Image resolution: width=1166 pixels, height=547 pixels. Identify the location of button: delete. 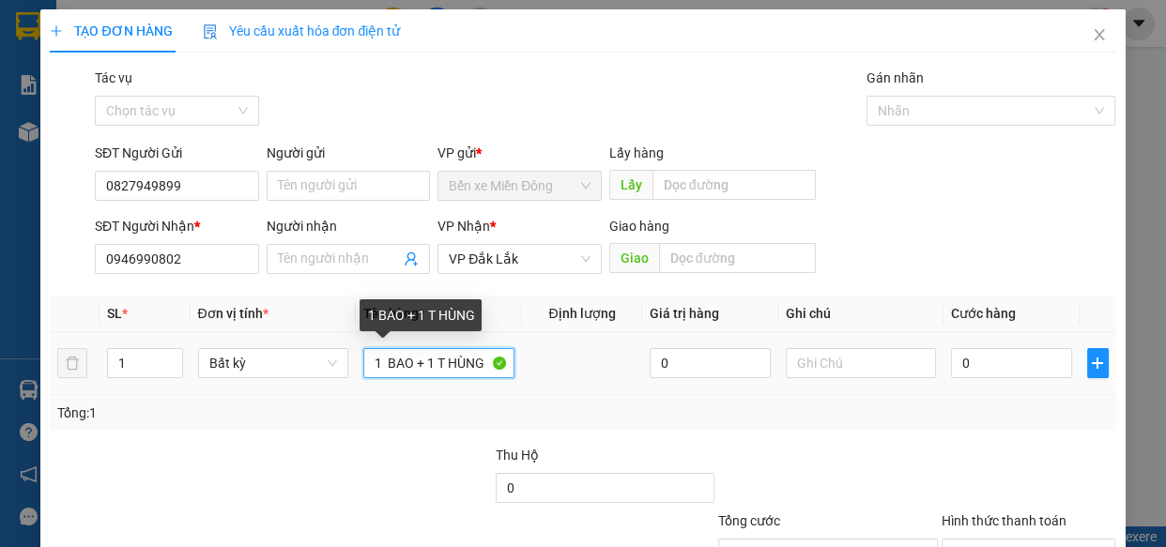
(72, 363).